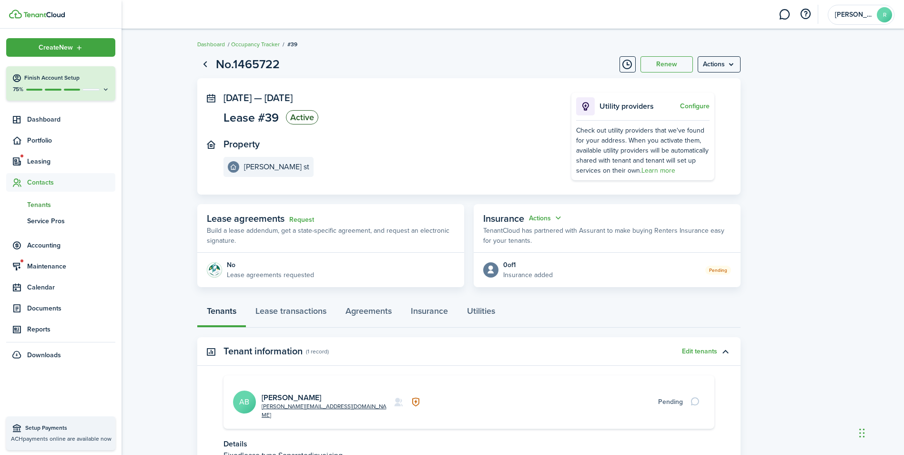 This screenshot has height=455, width=904. I want to click on panel-main-subtitle: (1 record), so click(317, 351).